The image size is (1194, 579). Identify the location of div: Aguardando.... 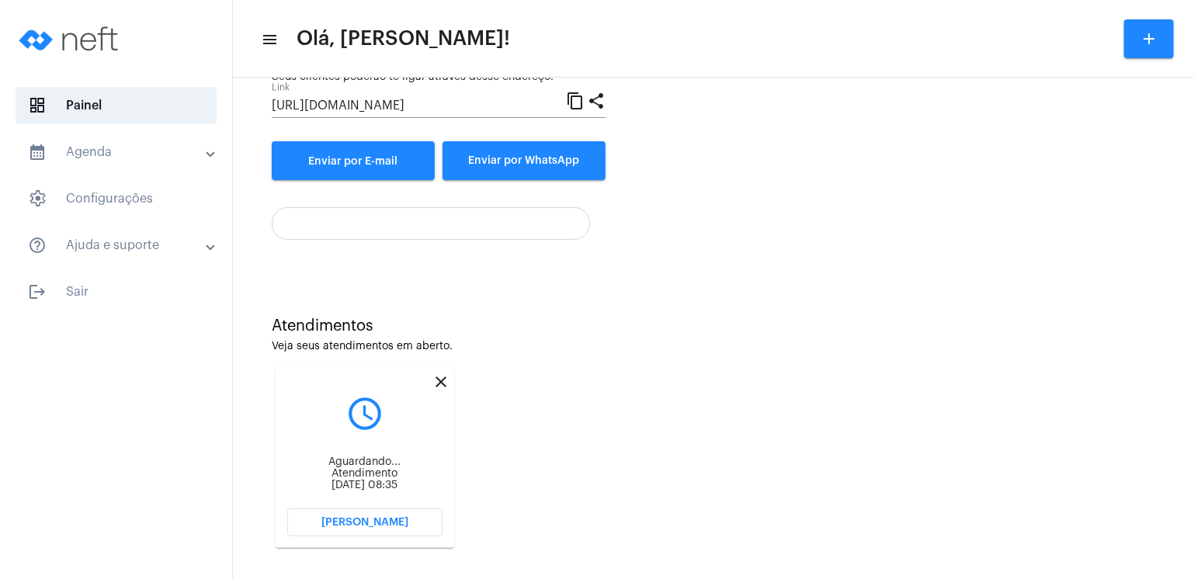
(365, 462).